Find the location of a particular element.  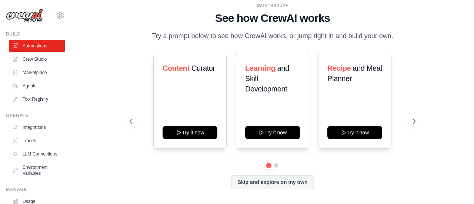

a: Marketplace is located at coordinates (37, 73).